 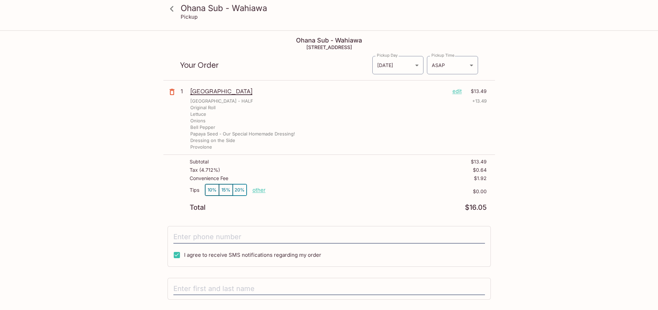 What do you see at coordinates (212, 190) in the screenshot?
I see `button: 10%` at bounding box center [212, 190].